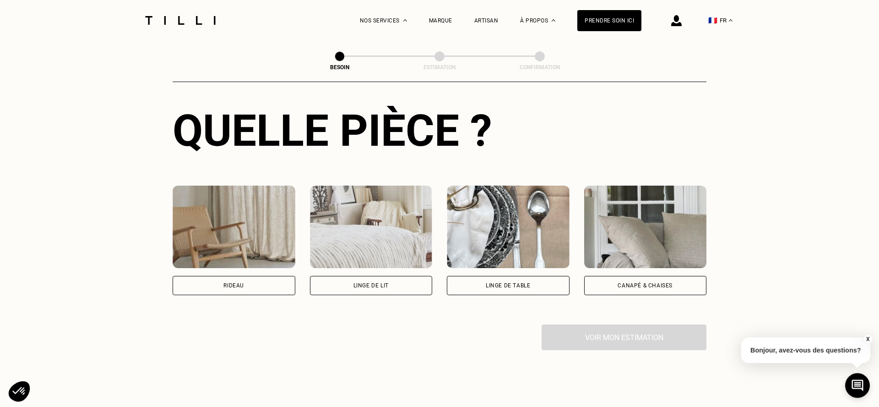 Image resolution: width=879 pixels, height=407 pixels. What do you see at coordinates (508, 285) in the screenshot?
I see `div: Linge de table` at bounding box center [508, 285].